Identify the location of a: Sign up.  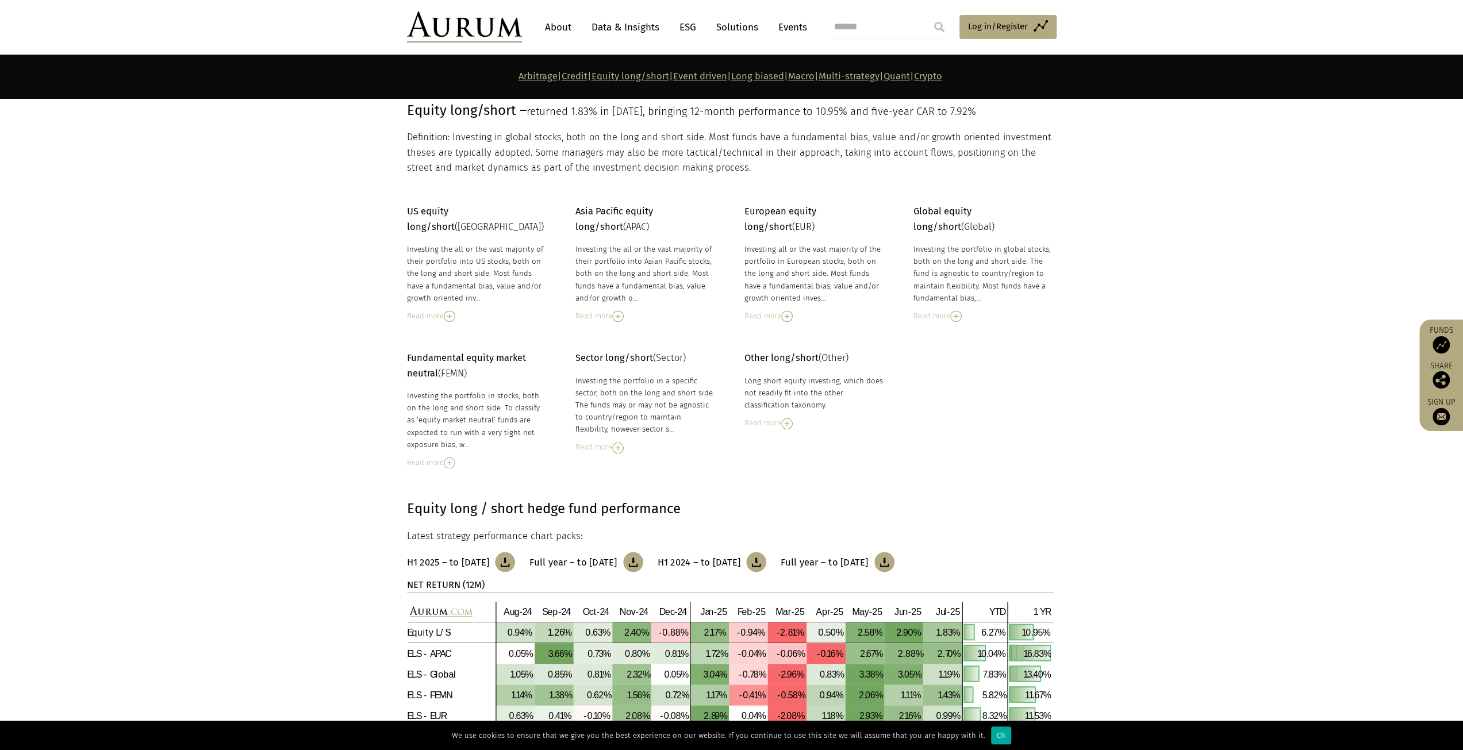
(1441, 411).